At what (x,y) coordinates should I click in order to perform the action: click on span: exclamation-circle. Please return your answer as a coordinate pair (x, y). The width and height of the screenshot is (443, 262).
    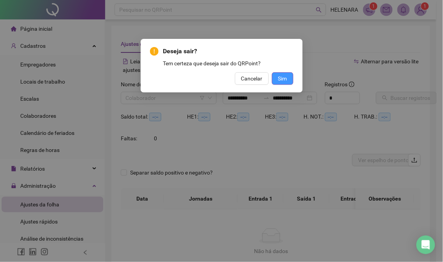
    Looking at the image, I should click on (154, 51).